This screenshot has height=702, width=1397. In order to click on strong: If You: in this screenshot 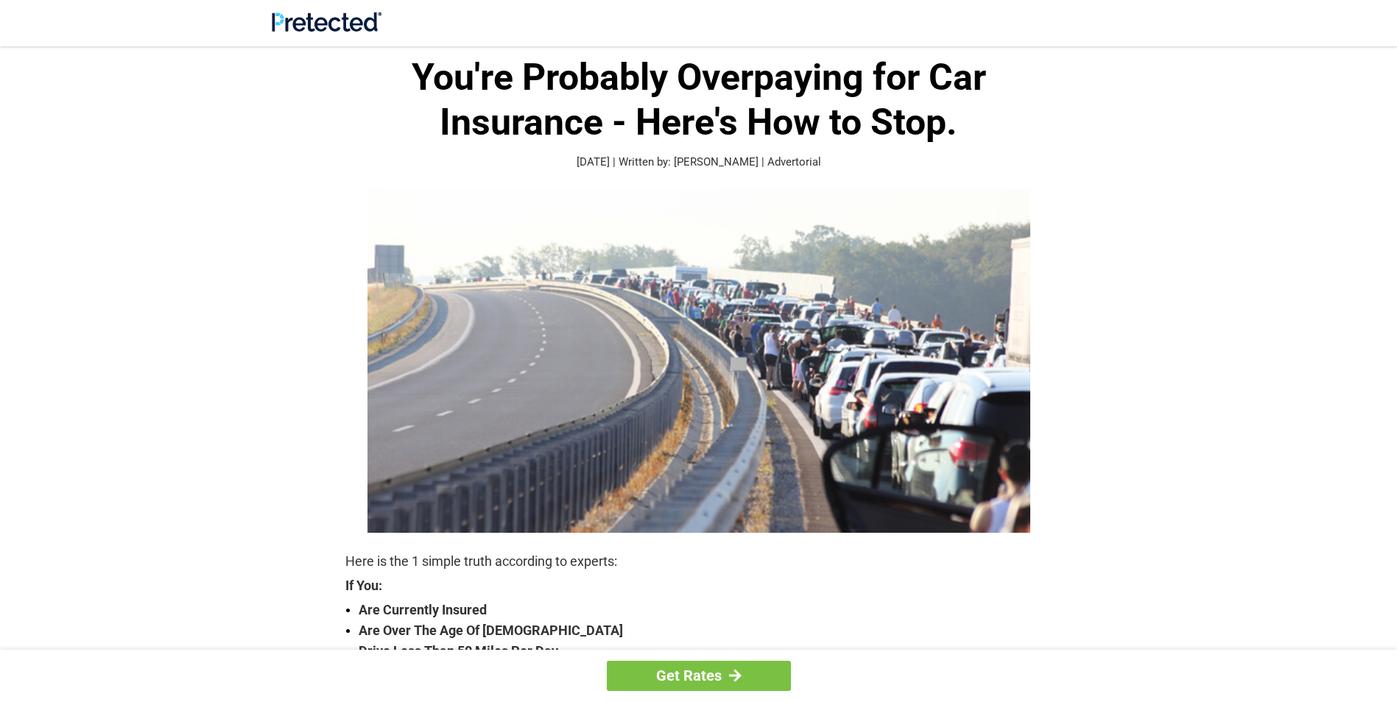, I will do `click(699, 586)`.